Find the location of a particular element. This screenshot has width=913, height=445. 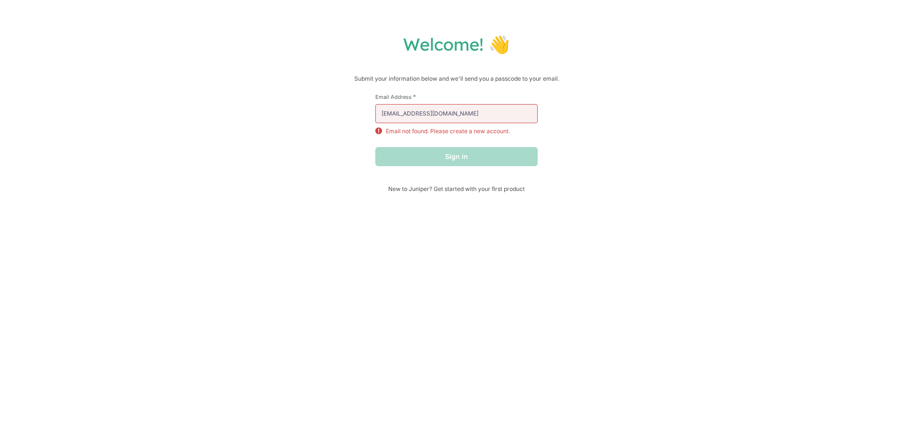

input: email@example.com is located at coordinates (457, 114).